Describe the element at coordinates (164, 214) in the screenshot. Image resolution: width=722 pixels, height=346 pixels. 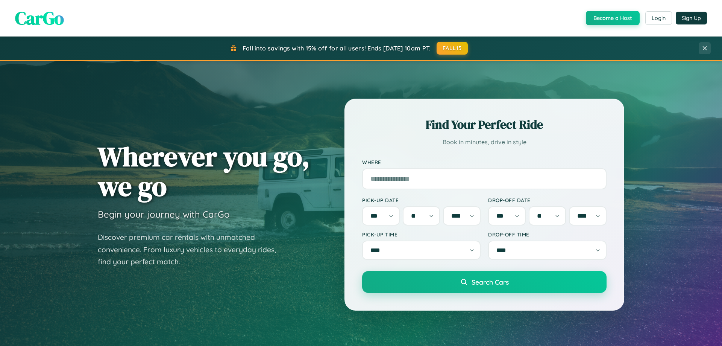
I see `h3: Begin your journey with CarGo` at that location.